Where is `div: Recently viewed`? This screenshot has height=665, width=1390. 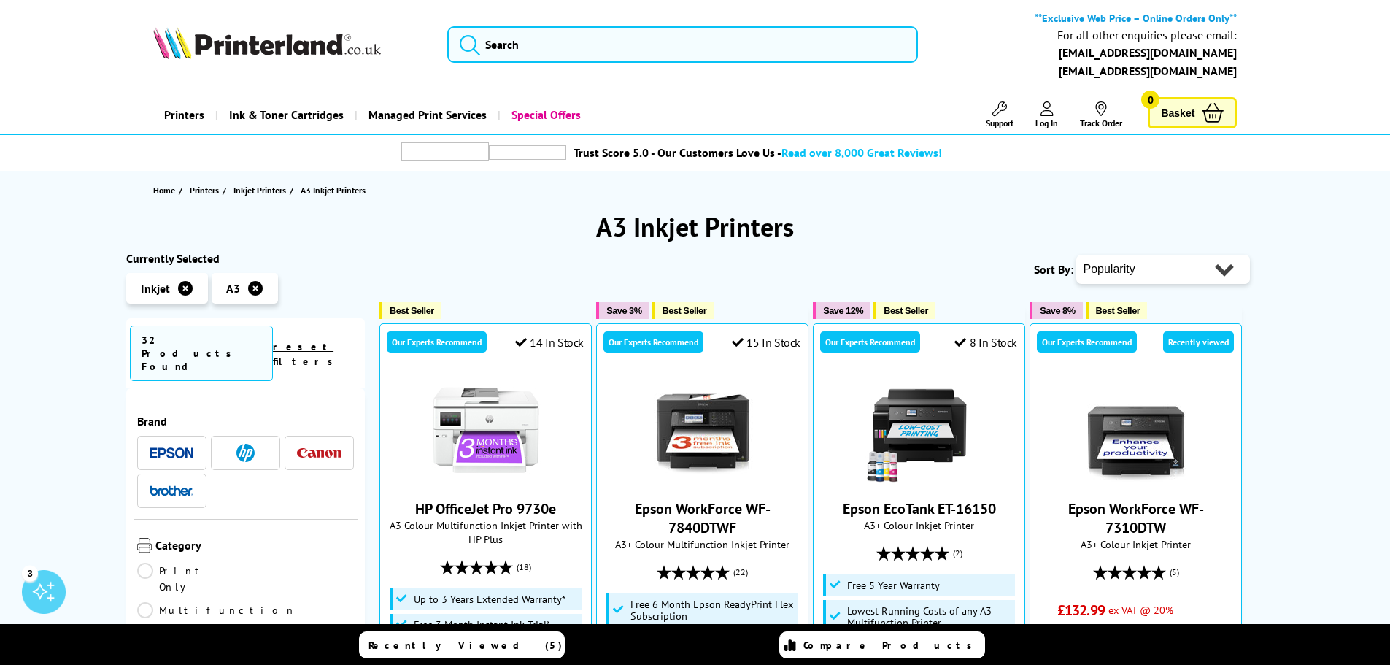 div: Recently viewed is located at coordinates (1198, 341).